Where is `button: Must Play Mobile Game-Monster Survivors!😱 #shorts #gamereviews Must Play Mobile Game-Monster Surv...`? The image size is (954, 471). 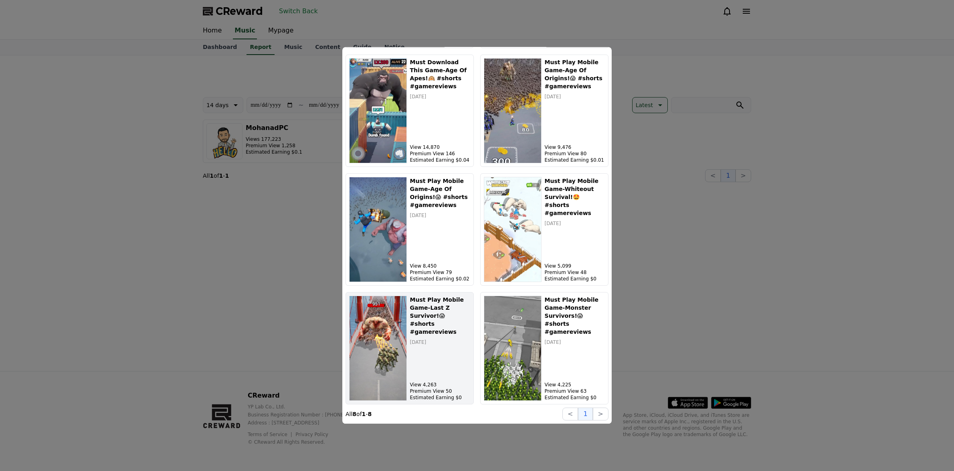 button: Must Play Mobile Game-Monster Survivors!😱 #shorts #gamereviews Must Play Mobile Game-Monster Surv... is located at coordinates (544, 348).